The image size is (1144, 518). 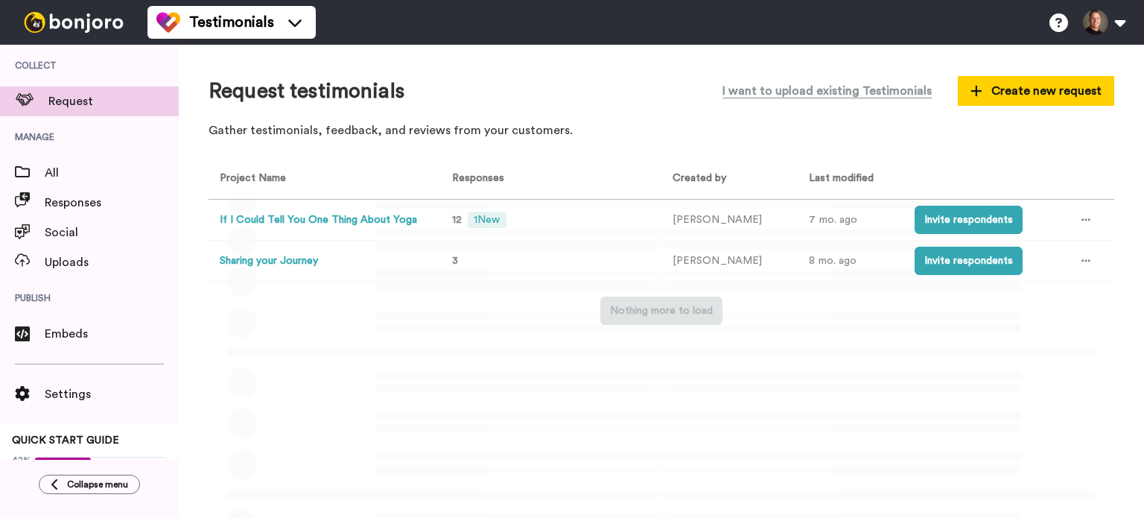 What do you see at coordinates (89, 484) in the screenshot?
I see `button: Collapse menu` at bounding box center [89, 484].